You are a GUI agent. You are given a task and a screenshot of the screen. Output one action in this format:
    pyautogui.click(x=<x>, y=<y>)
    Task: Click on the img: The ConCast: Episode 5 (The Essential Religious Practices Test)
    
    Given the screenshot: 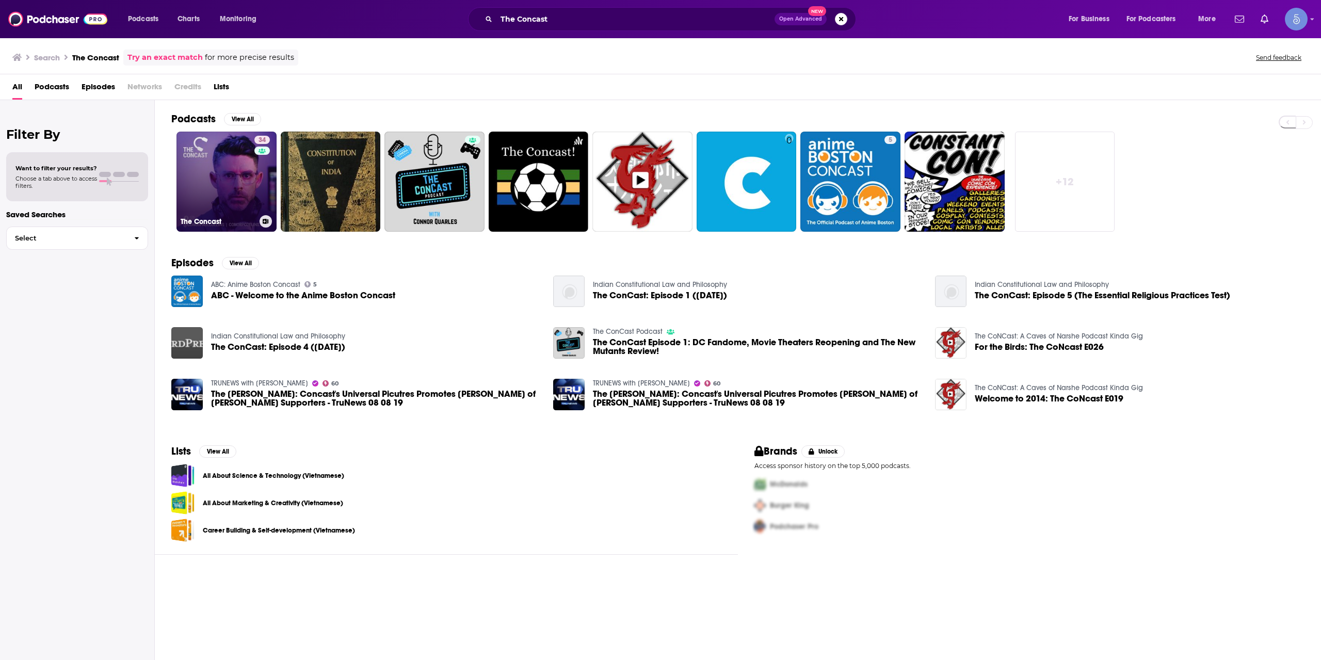 What is the action you would take?
    pyautogui.click(x=951, y=291)
    